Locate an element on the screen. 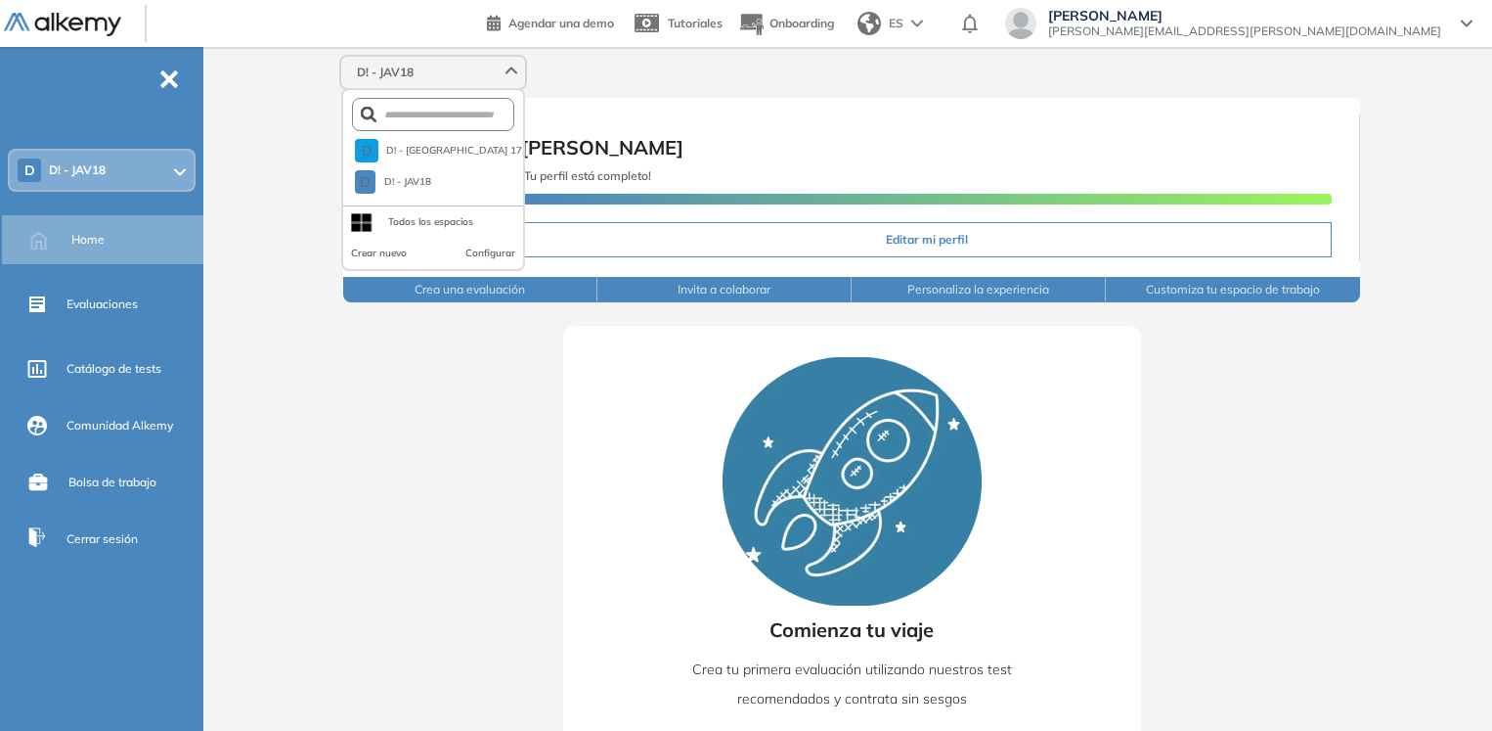  button: Personaliza la experiencia is located at coordinates (979, 289).